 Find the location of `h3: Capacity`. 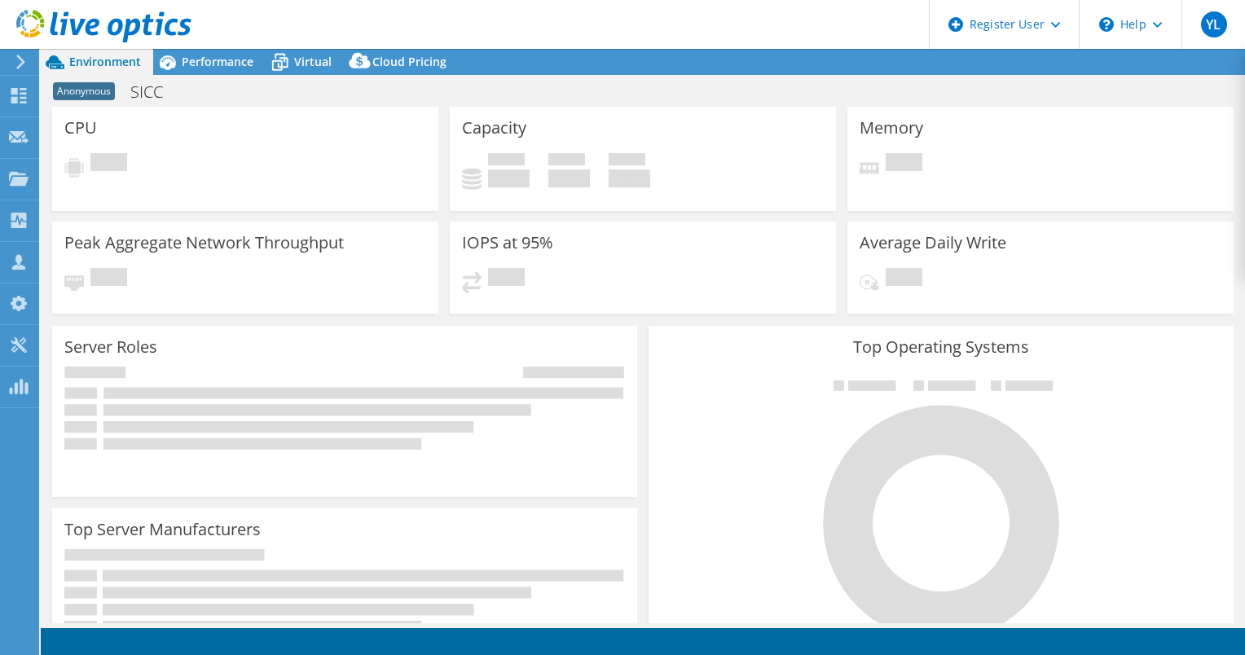

h3: Capacity is located at coordinates (494, 128).